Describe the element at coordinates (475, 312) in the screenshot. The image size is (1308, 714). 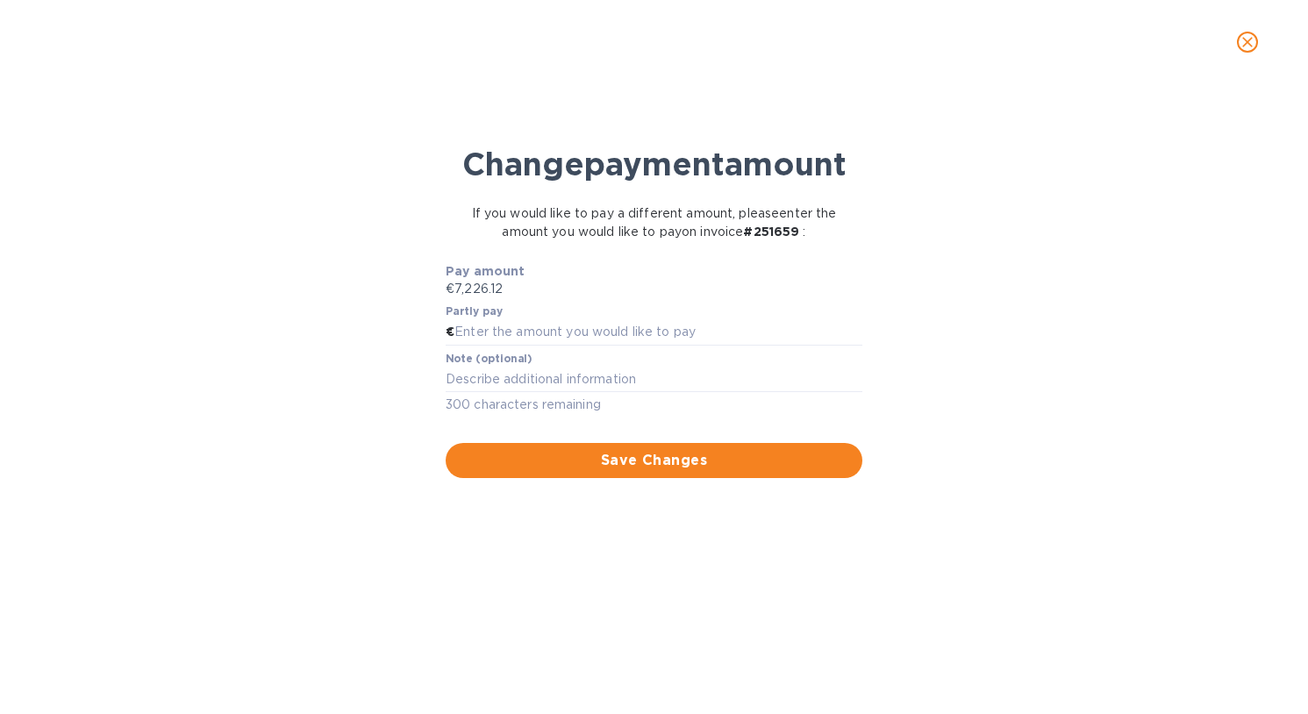
I see `label: Partly pay` at that location.